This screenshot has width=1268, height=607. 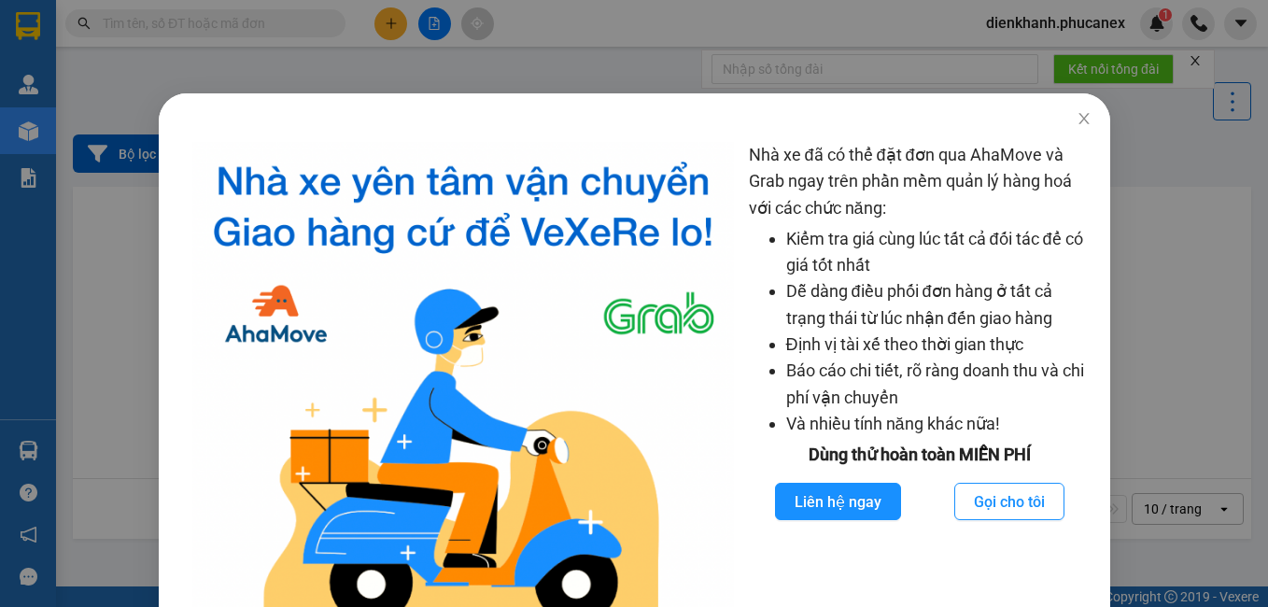 I want to click on li: Báo cáo chi tiết, rõ ràng doanh thu và chi phí vận chuyển, so click(x=938, y=384).